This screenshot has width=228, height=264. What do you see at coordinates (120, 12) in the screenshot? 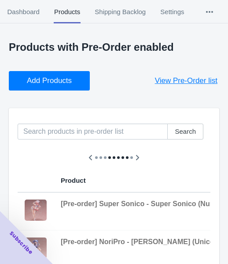
I see `span: Shipping Backlog` at bounding box center [120, 12].